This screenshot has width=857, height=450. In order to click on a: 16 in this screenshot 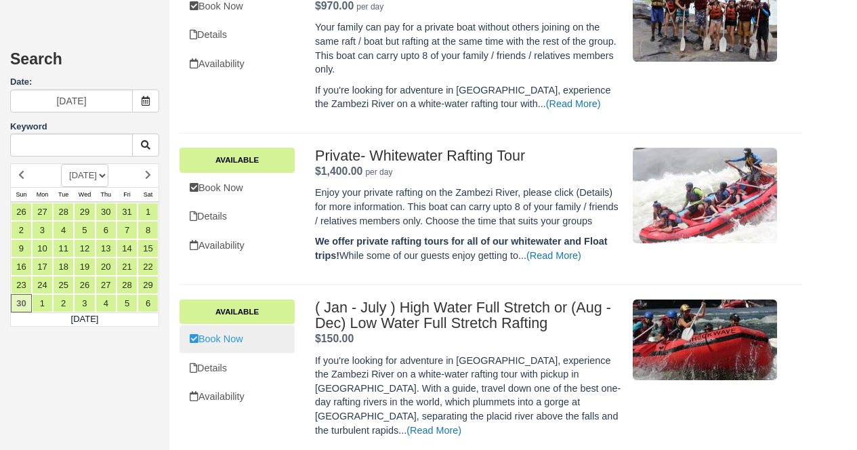, I will do `click(21, 266)`.